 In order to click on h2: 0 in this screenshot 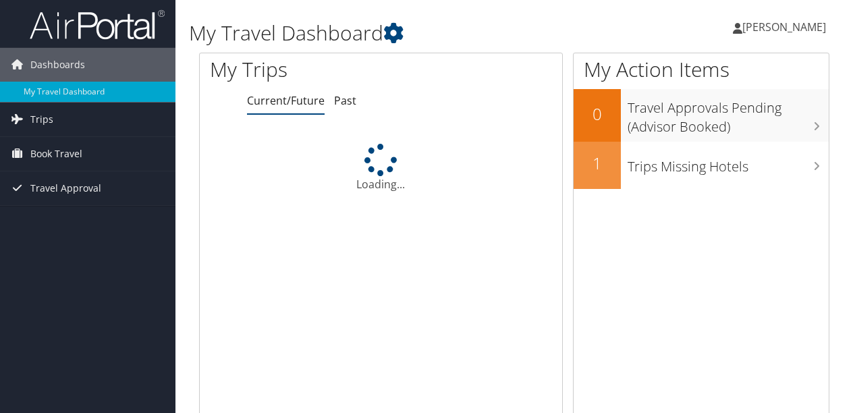, I will do `click(597, 114)`.